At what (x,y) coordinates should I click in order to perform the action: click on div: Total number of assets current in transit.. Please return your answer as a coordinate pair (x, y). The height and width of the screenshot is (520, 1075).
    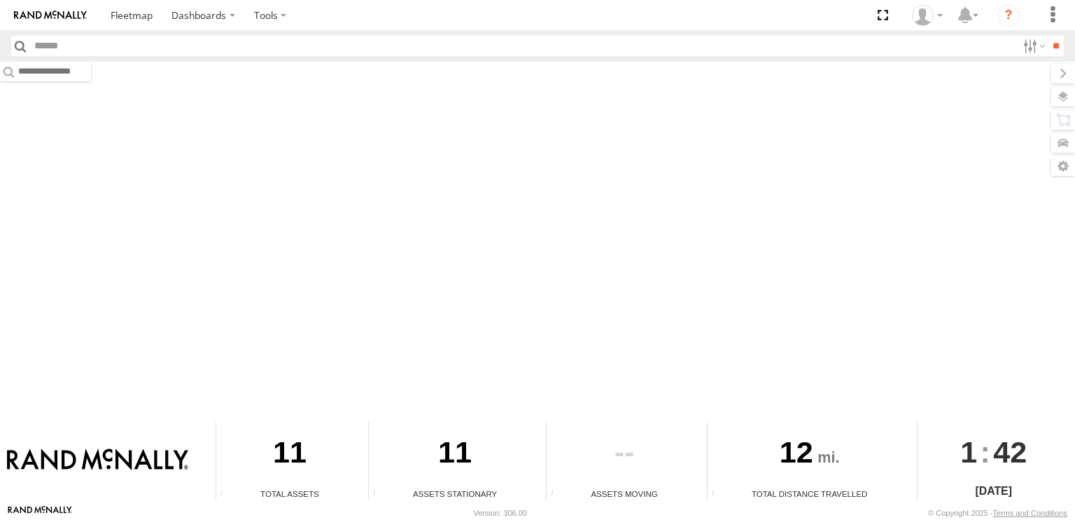
    Looking at the image, I should click on (557, 494).